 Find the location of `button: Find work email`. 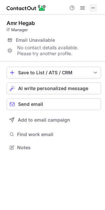

button: Find work email is located at coordinates (54, 134).